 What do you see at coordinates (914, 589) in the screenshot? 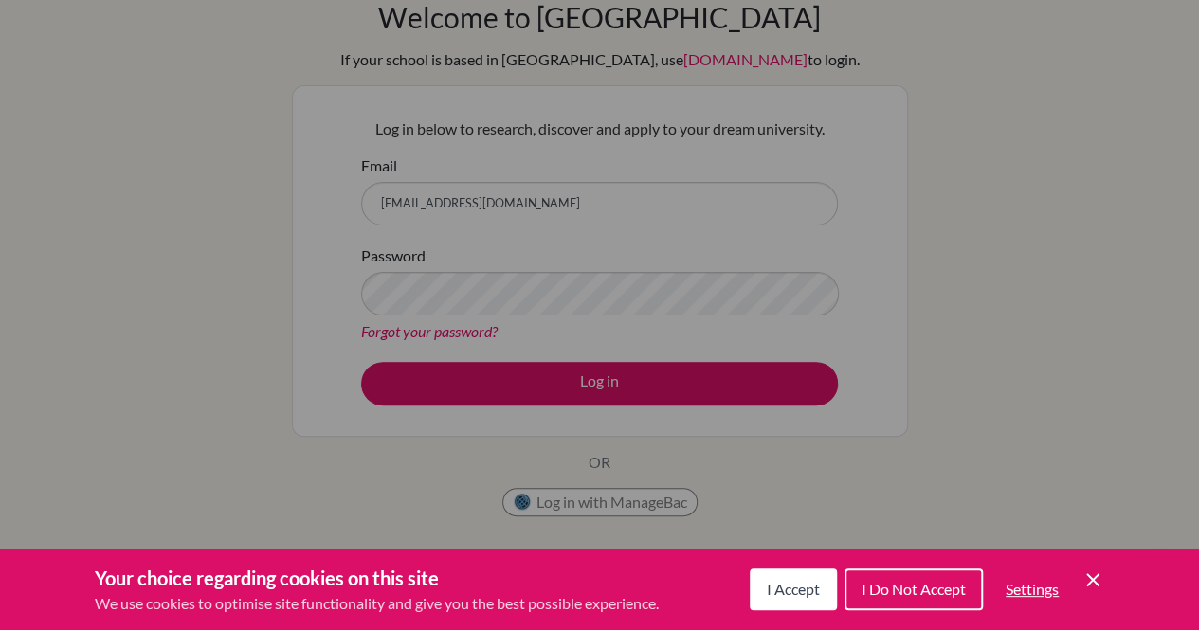
I see `span: I Do Not Accept` at bounding box center [914, 589].